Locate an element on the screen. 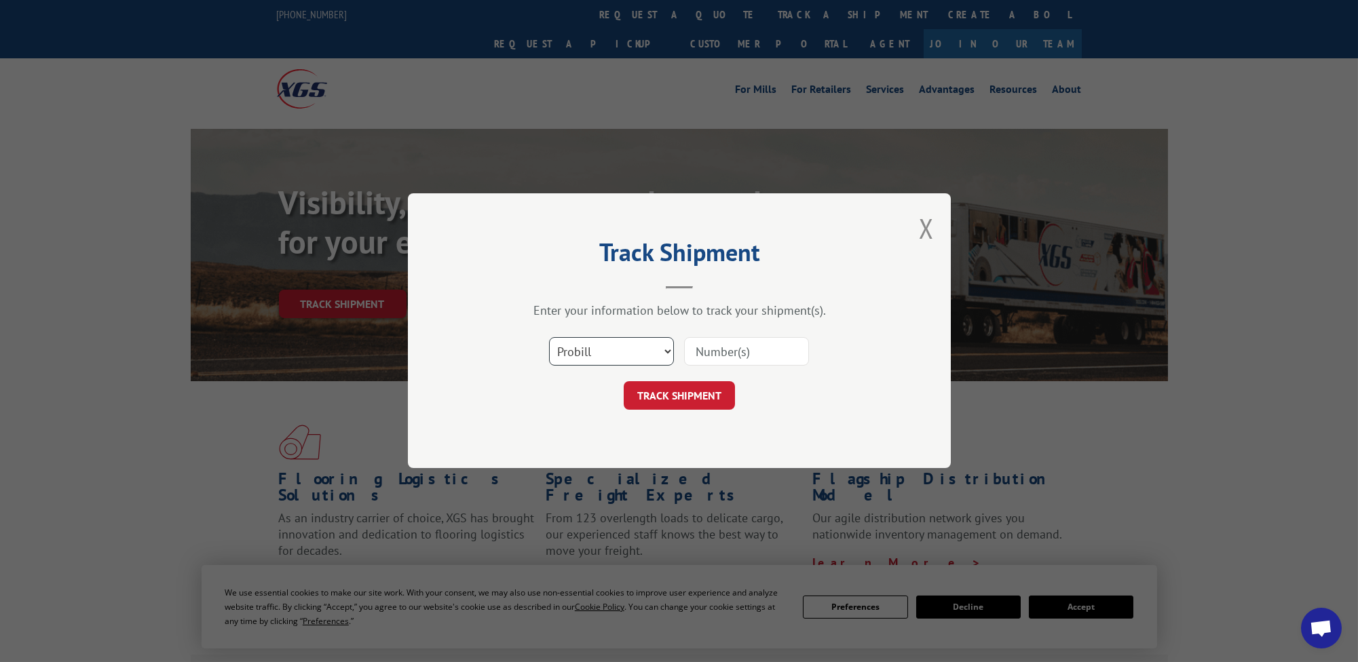 The height and width of the screenshot is (662, 1358). button: Close modal is located at coordinates (926, 228).